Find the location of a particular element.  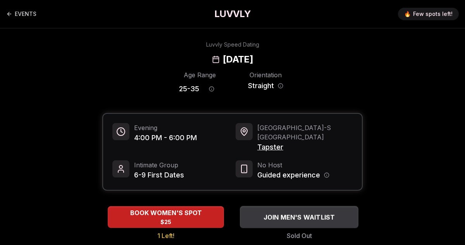

button: Host information is located at coordinates (327, 175).